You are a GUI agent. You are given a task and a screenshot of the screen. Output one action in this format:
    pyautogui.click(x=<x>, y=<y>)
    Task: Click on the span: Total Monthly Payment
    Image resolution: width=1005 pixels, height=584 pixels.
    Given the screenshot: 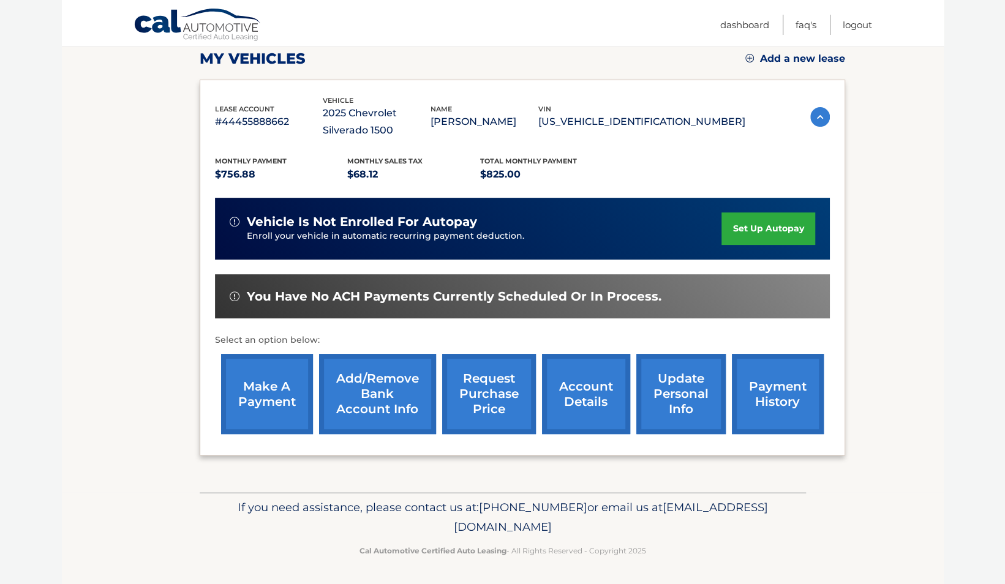 What is the action you would take?
    pyautogui.click(x=528, y=161)
    